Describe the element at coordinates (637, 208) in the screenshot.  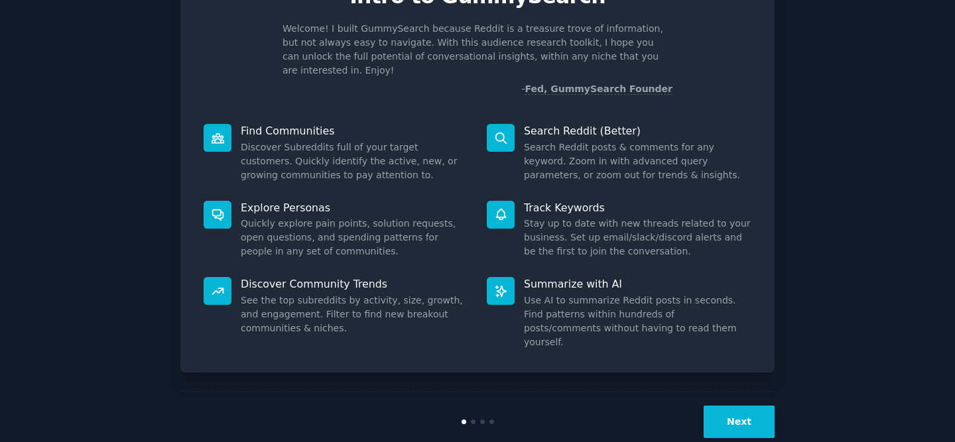
I see `p: Track Keywords` at that location.